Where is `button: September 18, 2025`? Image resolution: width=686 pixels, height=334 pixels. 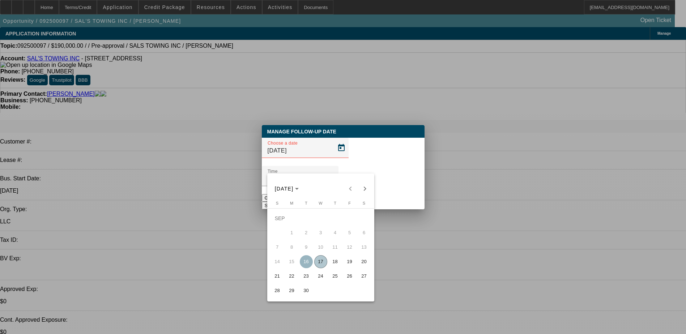
button: September 18, 2025 is located at coordinates (335, 262).